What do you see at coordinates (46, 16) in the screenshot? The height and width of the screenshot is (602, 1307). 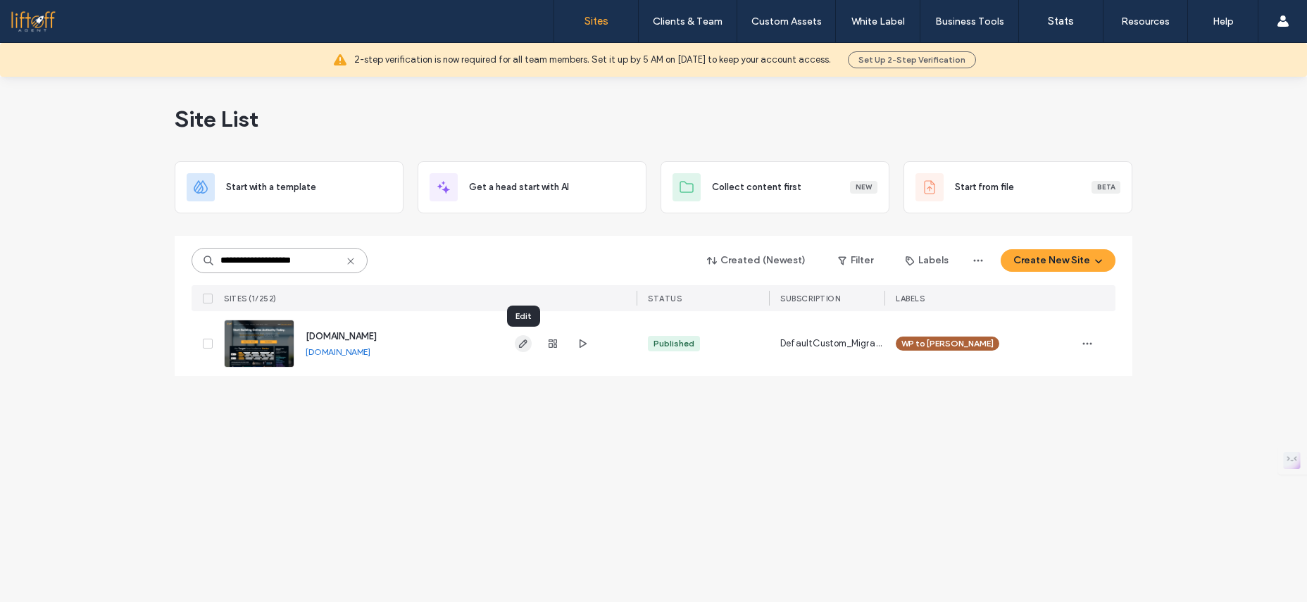 I see `span: Help` at bounding box center [46, 16].